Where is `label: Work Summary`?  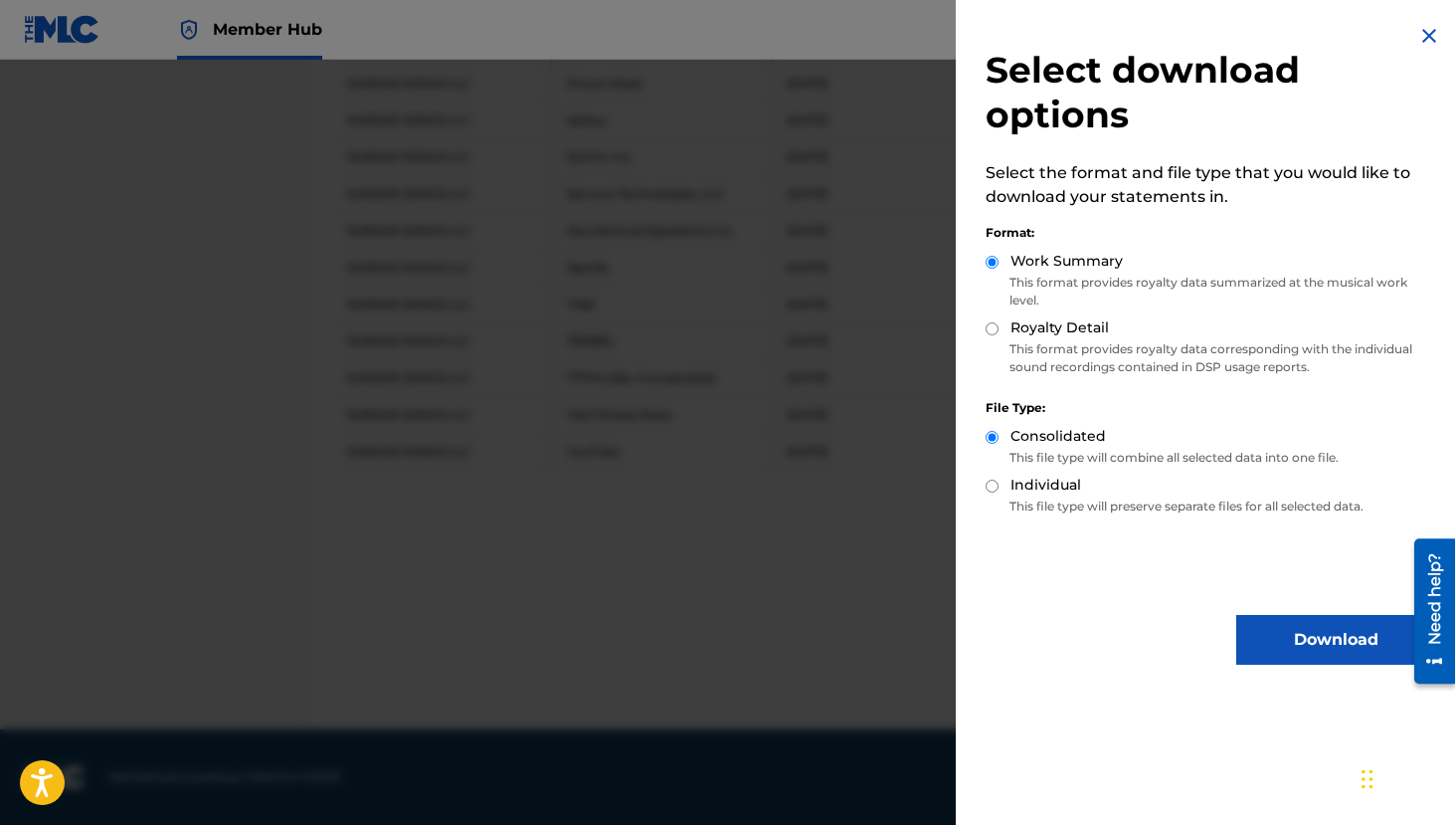 label: Work Summary is located at coordinates (1066, 261).